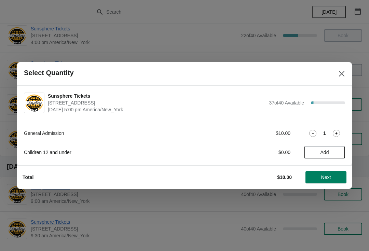 This screenshot has height=251, width=369. What do you see at coordinates (119, 152) in the screenshot?
I see `div: Children 12 and under` at bounding box center [119, 152].